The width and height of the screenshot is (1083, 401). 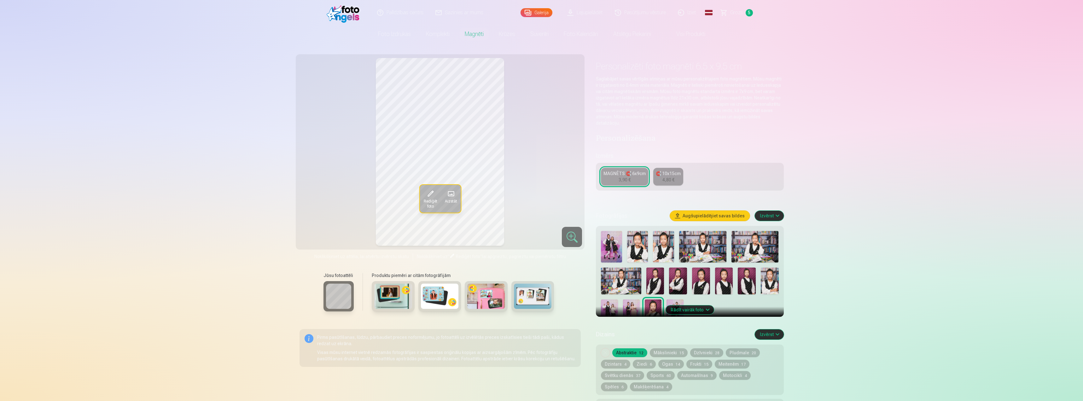 I want to click on span: Noklikšķiniet uz attēla, lai atvērtu izvērstu skatu, so click(x=362, y=256).